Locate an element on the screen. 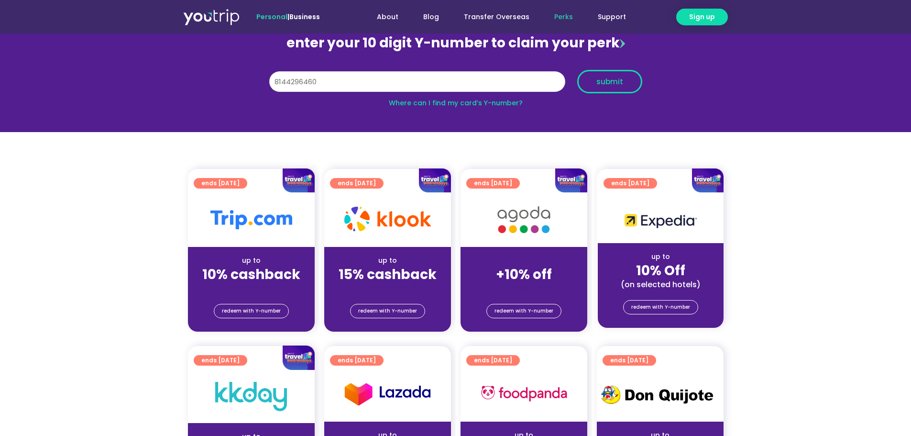 The height and width of the screenshot is (436, 911). button: submit is located at coordinates (610, 81).